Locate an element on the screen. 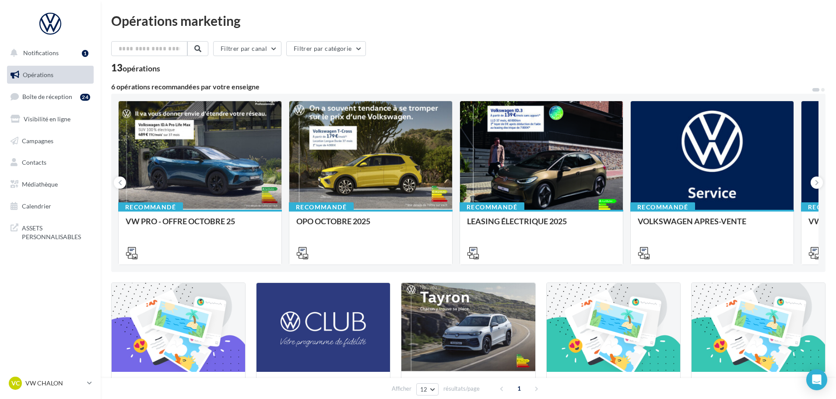 The image size is (836, 399). a: VC VW CHALON is located at coordinates (50, 383).